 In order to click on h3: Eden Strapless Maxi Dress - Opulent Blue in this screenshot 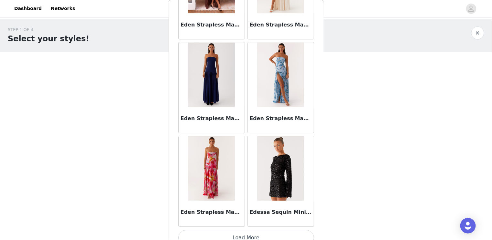, I will do `click(281, 119)`.